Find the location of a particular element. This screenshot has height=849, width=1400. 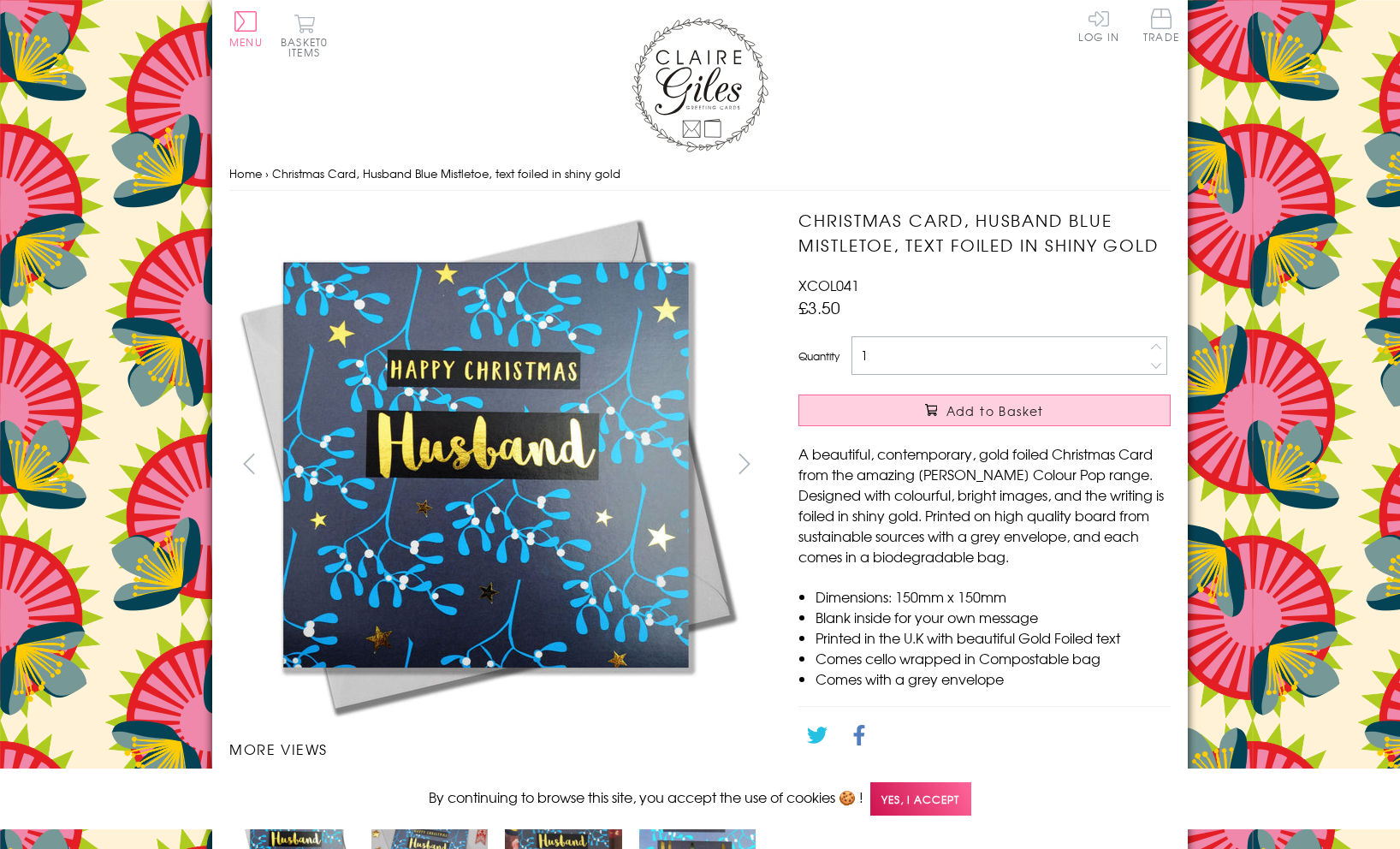

h1: Christmas Card, Husband Blue Mistletoe, text foiled in shiny gold is located at coordinates (985, 233).